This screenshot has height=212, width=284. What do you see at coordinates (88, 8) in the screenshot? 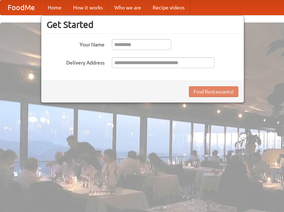
I see `a: How it works` at bounding box center [88, 8].